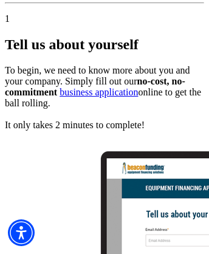  Describe the element at coordinates (95, 86) in the screenshot. I see `strong: no-cost, no-commitment` at that location.